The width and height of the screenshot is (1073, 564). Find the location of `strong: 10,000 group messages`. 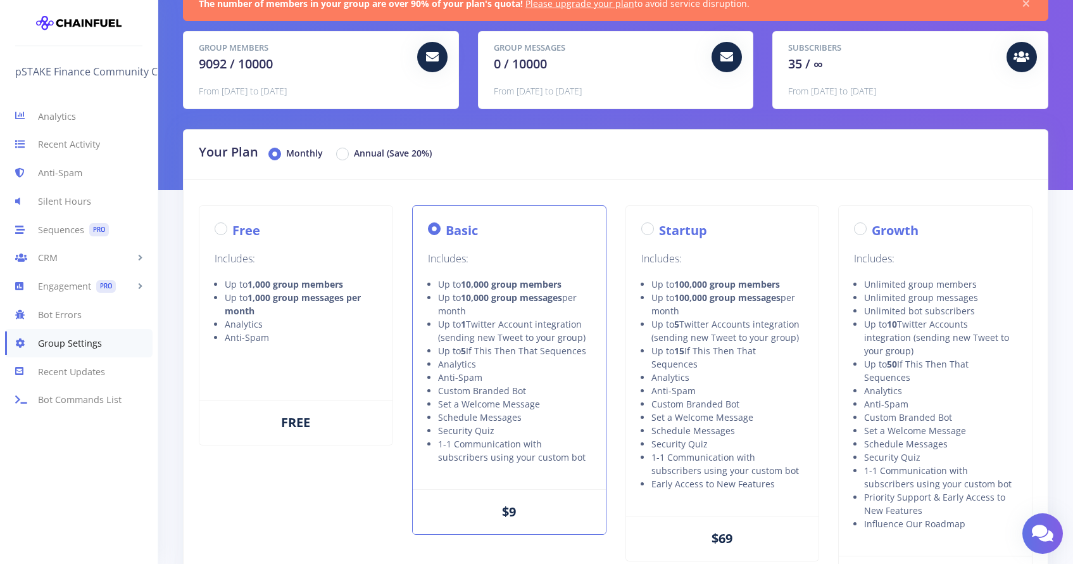

strong: 10,000 group messages is located at coordinates (512, 297).